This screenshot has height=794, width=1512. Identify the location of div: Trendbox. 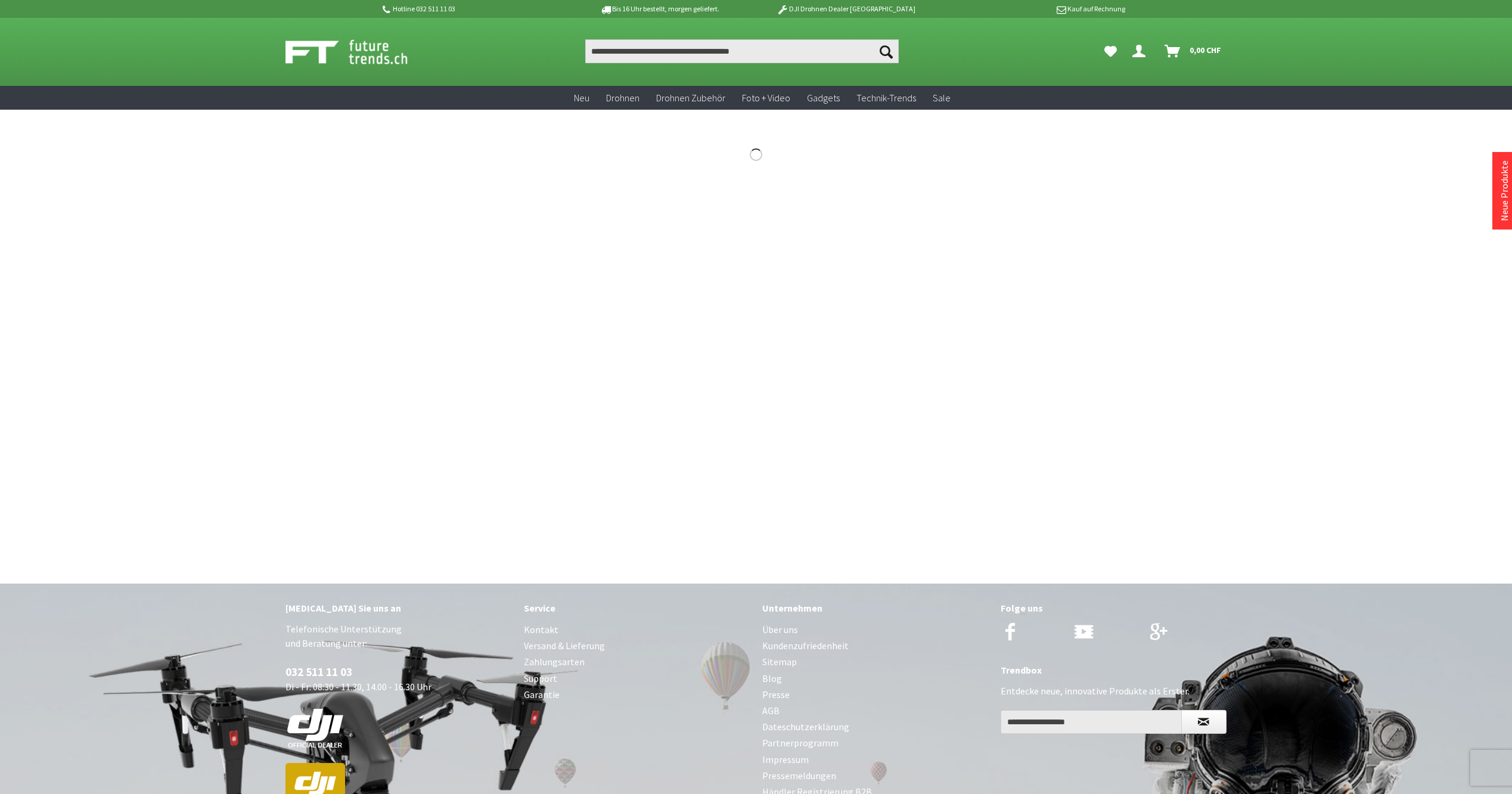
(1114, 670).